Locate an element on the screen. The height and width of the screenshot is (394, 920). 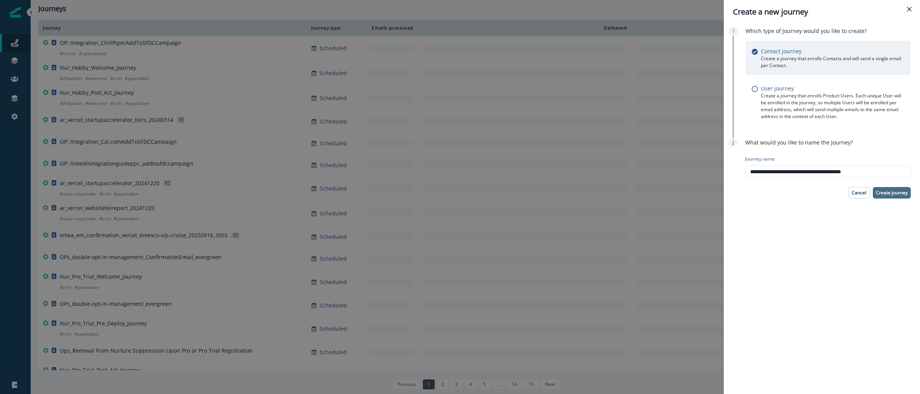
button: Cancel is located at coordinates (859, 193).